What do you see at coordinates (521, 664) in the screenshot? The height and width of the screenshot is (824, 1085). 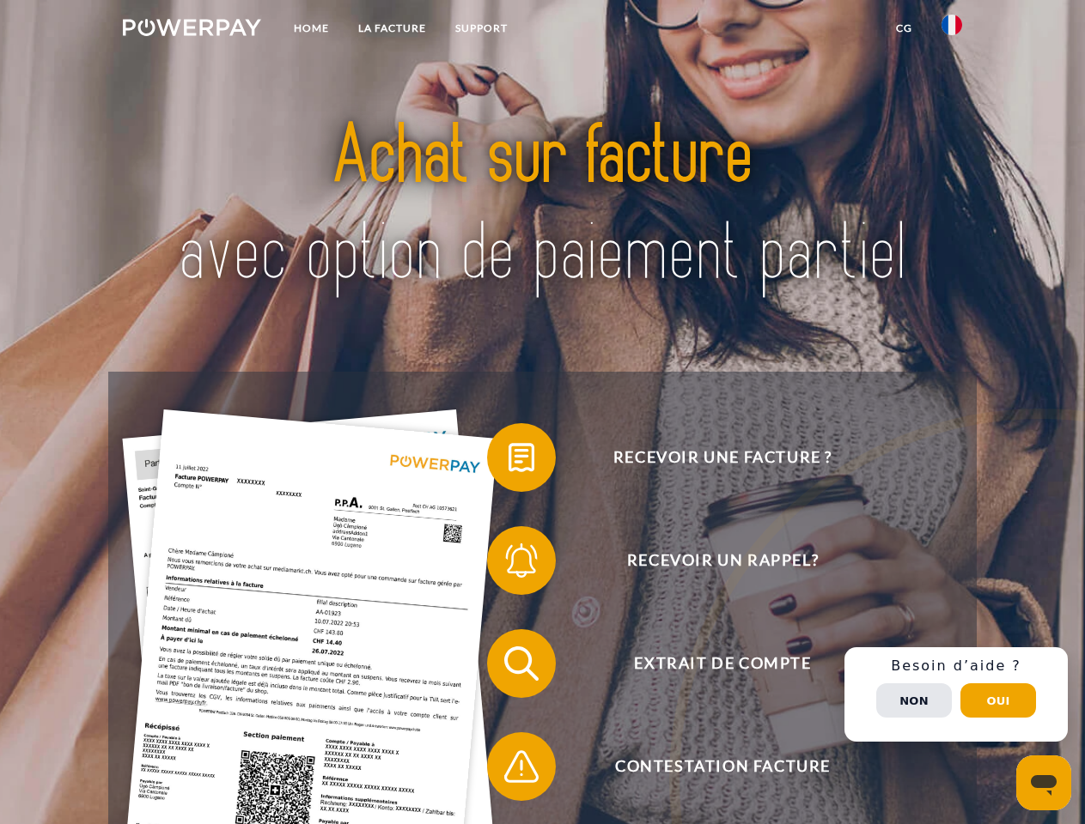 I see `img: qb_search.svg` at bounding box center [521, 664].